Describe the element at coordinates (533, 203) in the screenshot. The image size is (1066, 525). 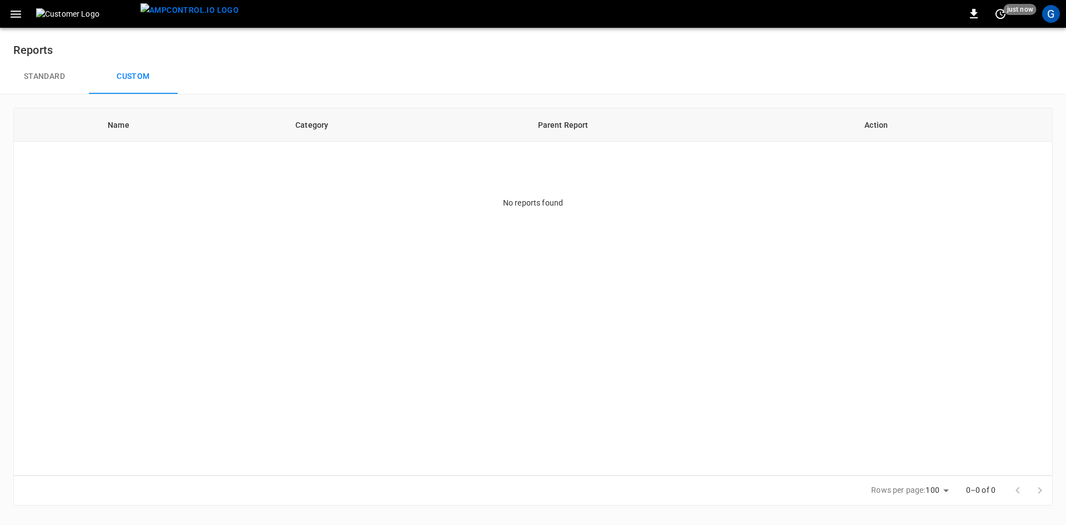
I see `div: No reports found` at that location.